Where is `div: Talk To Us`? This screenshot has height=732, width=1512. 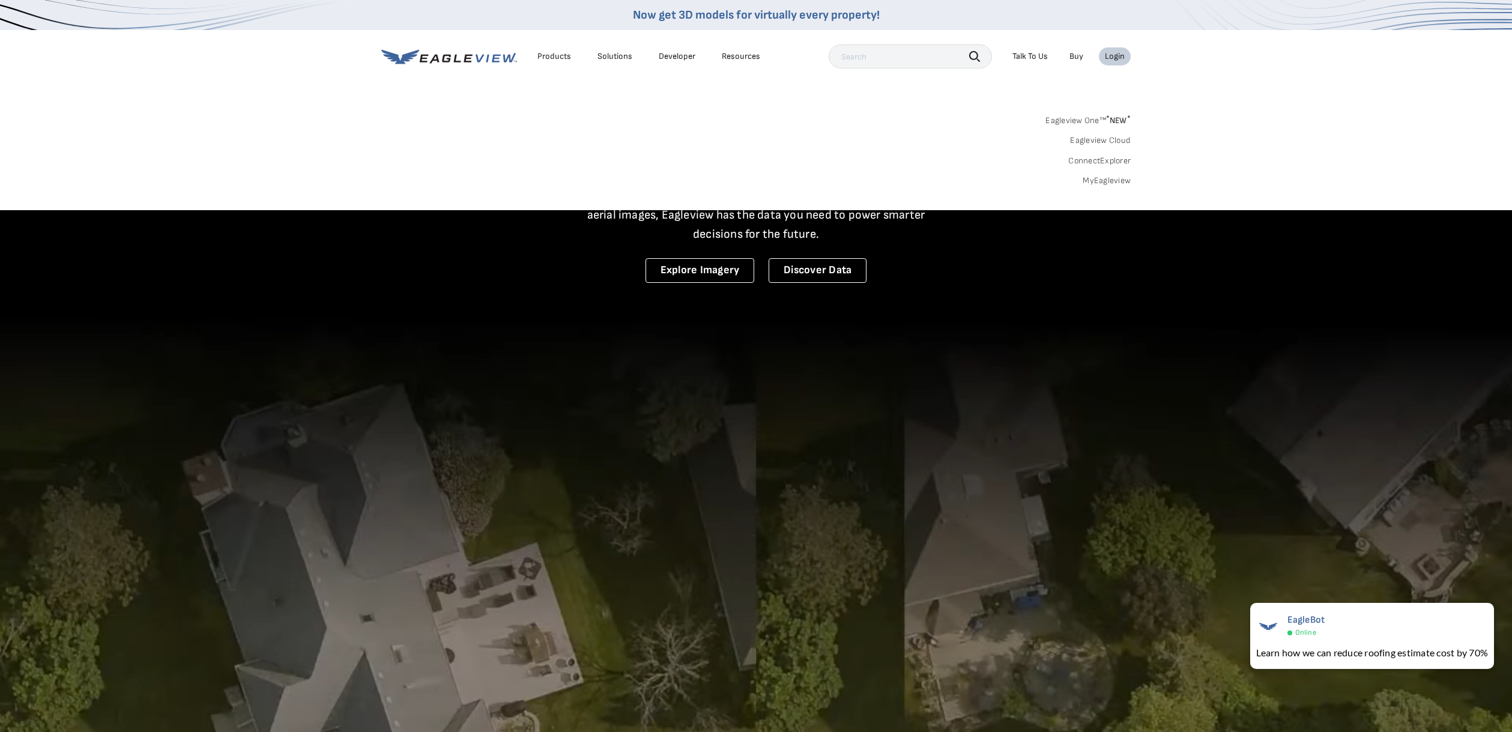 div: Talk To Us is located at coordinates (1030, 56).